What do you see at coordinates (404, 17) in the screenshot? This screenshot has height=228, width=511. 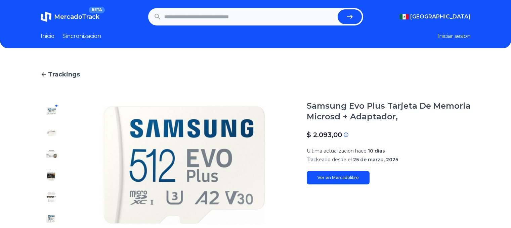 I see `img: Mexico` at bounding box center [404, 17].